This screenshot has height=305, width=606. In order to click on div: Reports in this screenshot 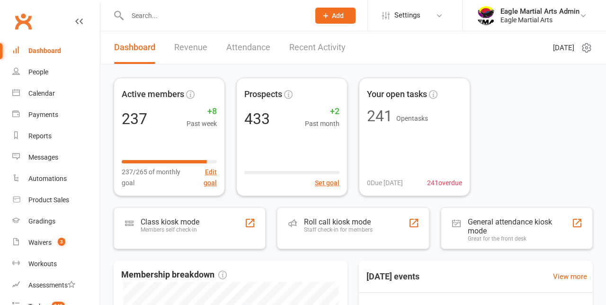, I will do `click(40, 136)`.